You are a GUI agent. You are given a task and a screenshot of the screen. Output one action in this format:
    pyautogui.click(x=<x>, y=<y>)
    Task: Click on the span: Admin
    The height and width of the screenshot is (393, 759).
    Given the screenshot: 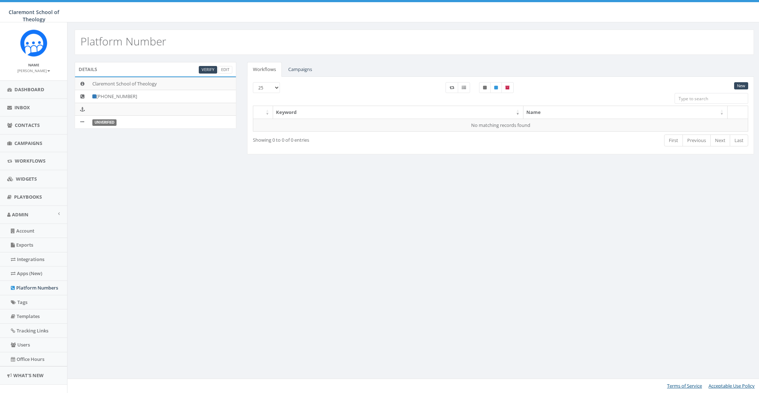 What is the action you would take?
    pyautogui.click(x=20, y=215)
    